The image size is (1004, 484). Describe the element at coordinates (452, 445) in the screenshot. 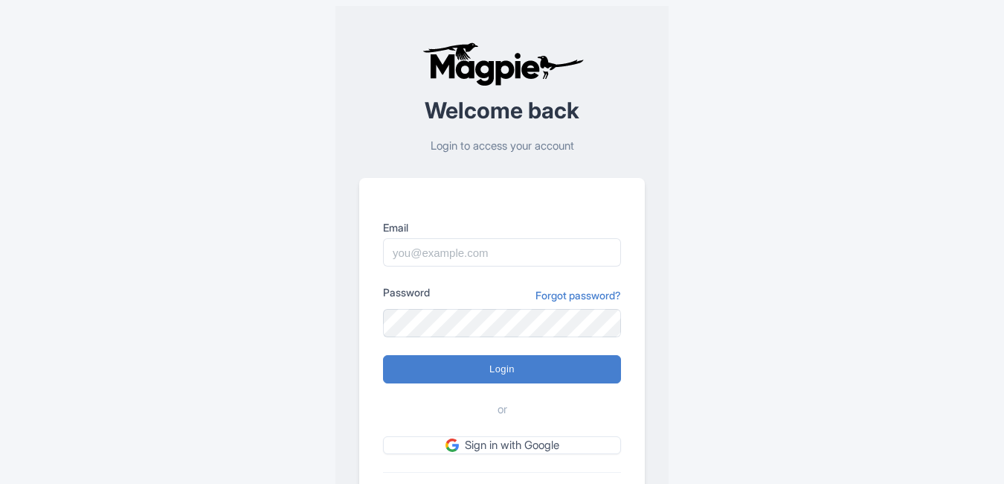

I see `img: google.svg` at that location.